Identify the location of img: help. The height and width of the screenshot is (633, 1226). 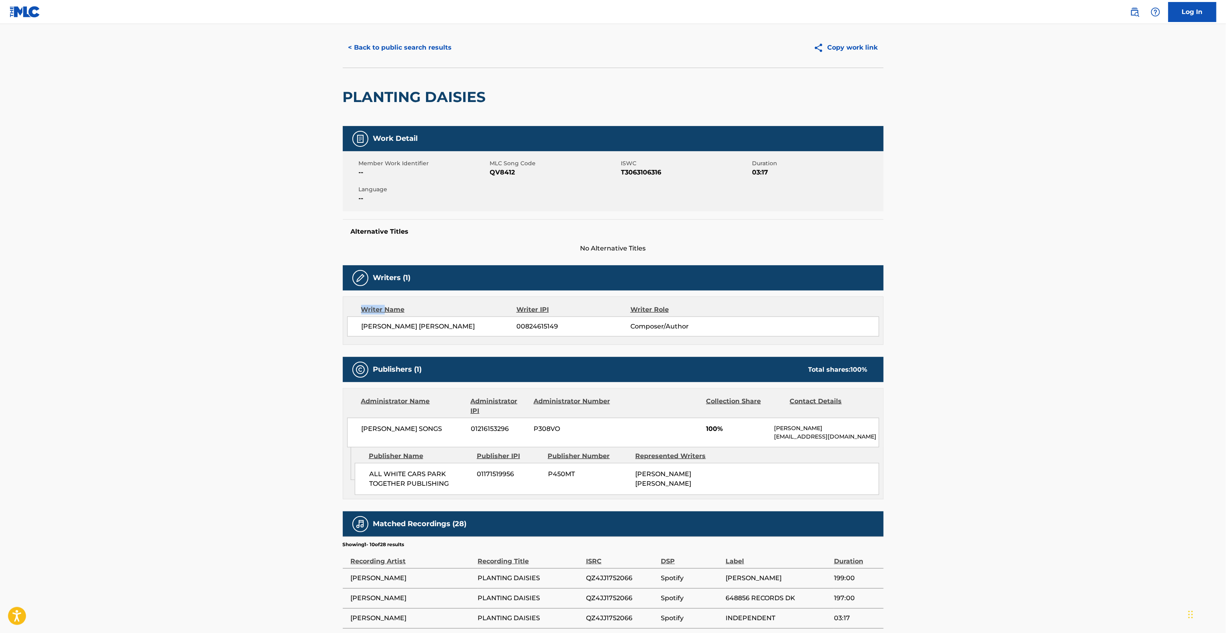
(1155, 12).